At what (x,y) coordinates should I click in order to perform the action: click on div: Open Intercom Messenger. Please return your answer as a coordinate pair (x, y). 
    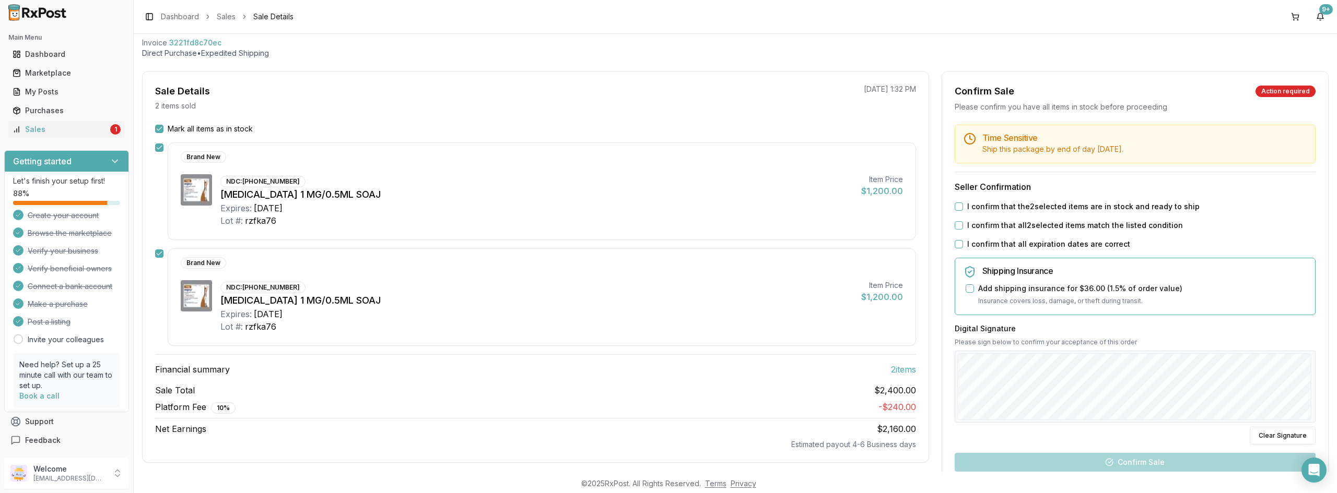
    Looking at the image, I should click on (1314, 471).